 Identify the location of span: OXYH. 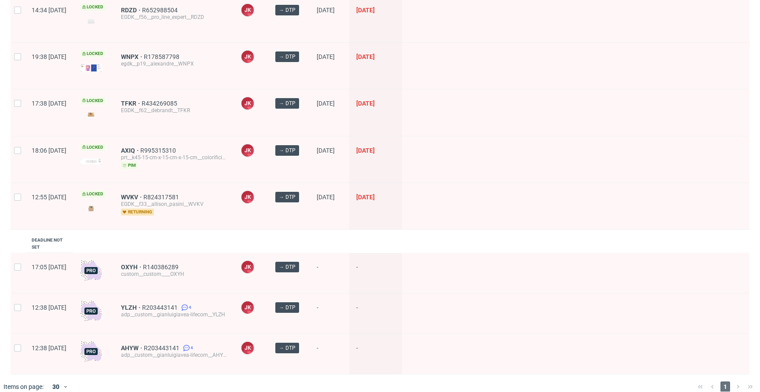
(132, 267).